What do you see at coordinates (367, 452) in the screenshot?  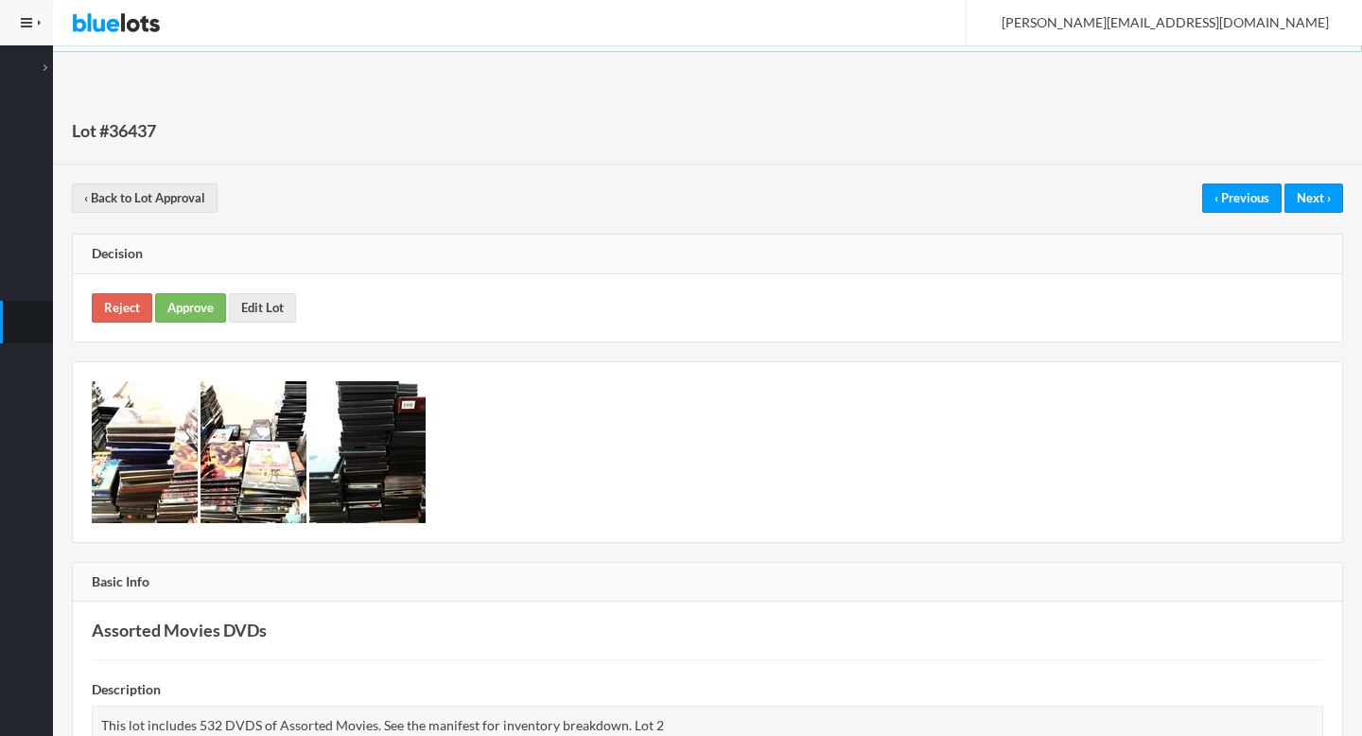 I see `img: 5b1fa908-44ce-409b-b9eb-1b08cc66cffb-1745955003.jpg` at bounding box center [367, 452].